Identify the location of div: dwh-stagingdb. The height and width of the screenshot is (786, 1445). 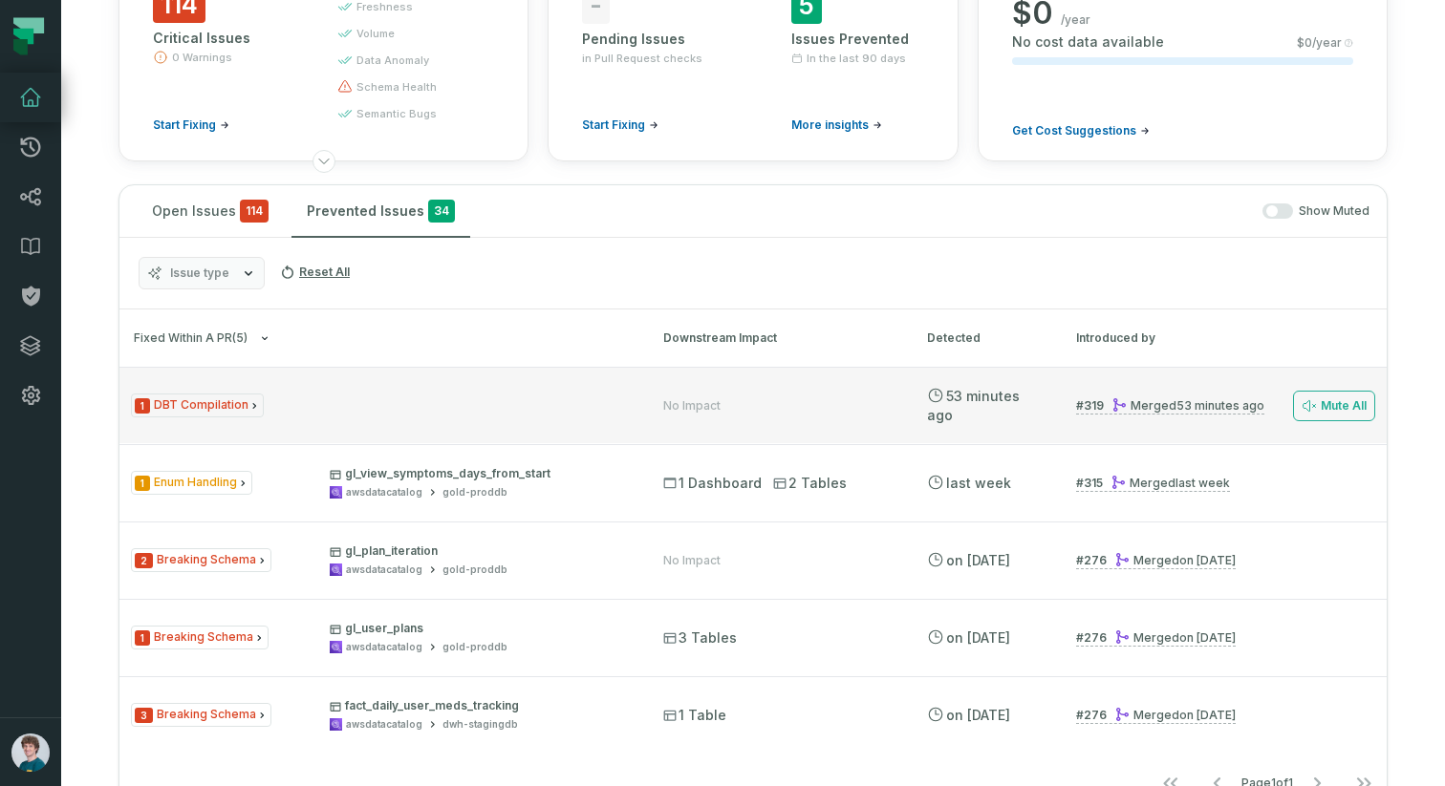
(480, 724).